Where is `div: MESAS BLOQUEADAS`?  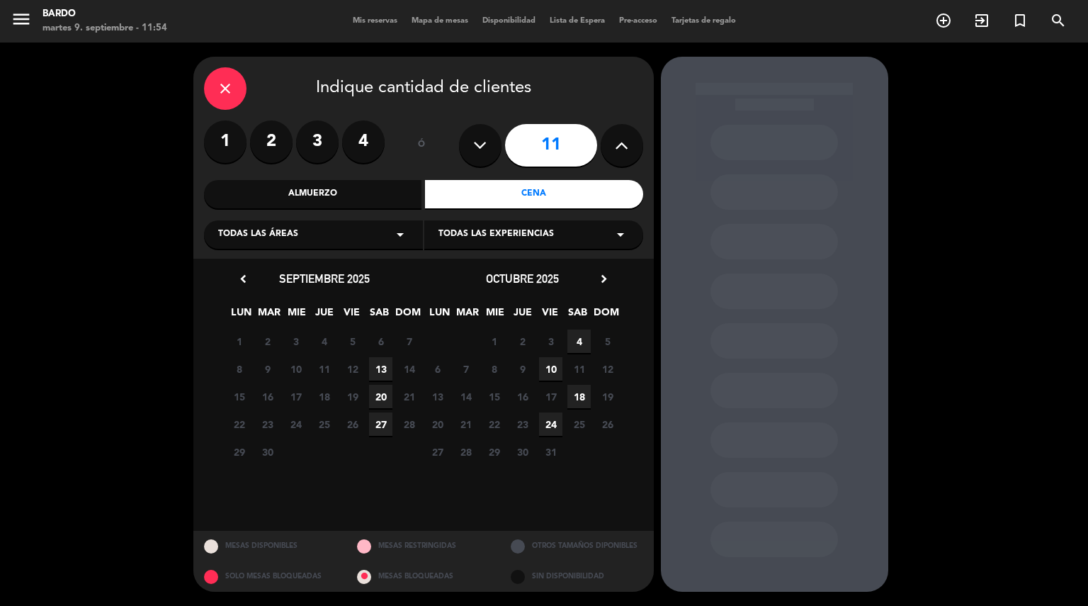 div: MESAS BLOQUEADAS is located at coordinates (423, 576).